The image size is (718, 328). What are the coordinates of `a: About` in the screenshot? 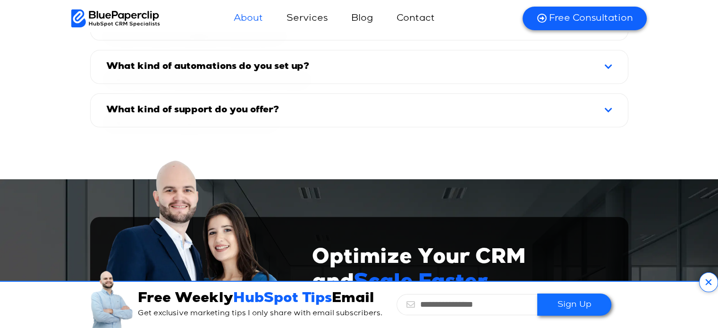 It's located at (248, 18).